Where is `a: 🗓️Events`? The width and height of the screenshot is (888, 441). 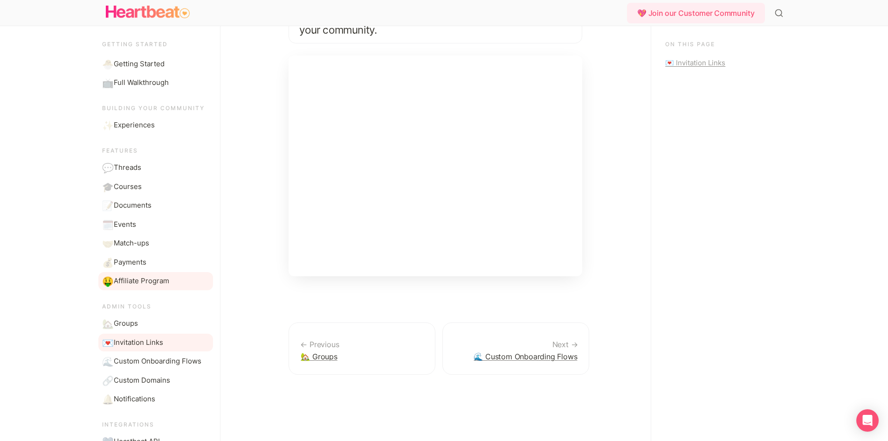 a: 🗓️Events is located at coordinates (156, 224).